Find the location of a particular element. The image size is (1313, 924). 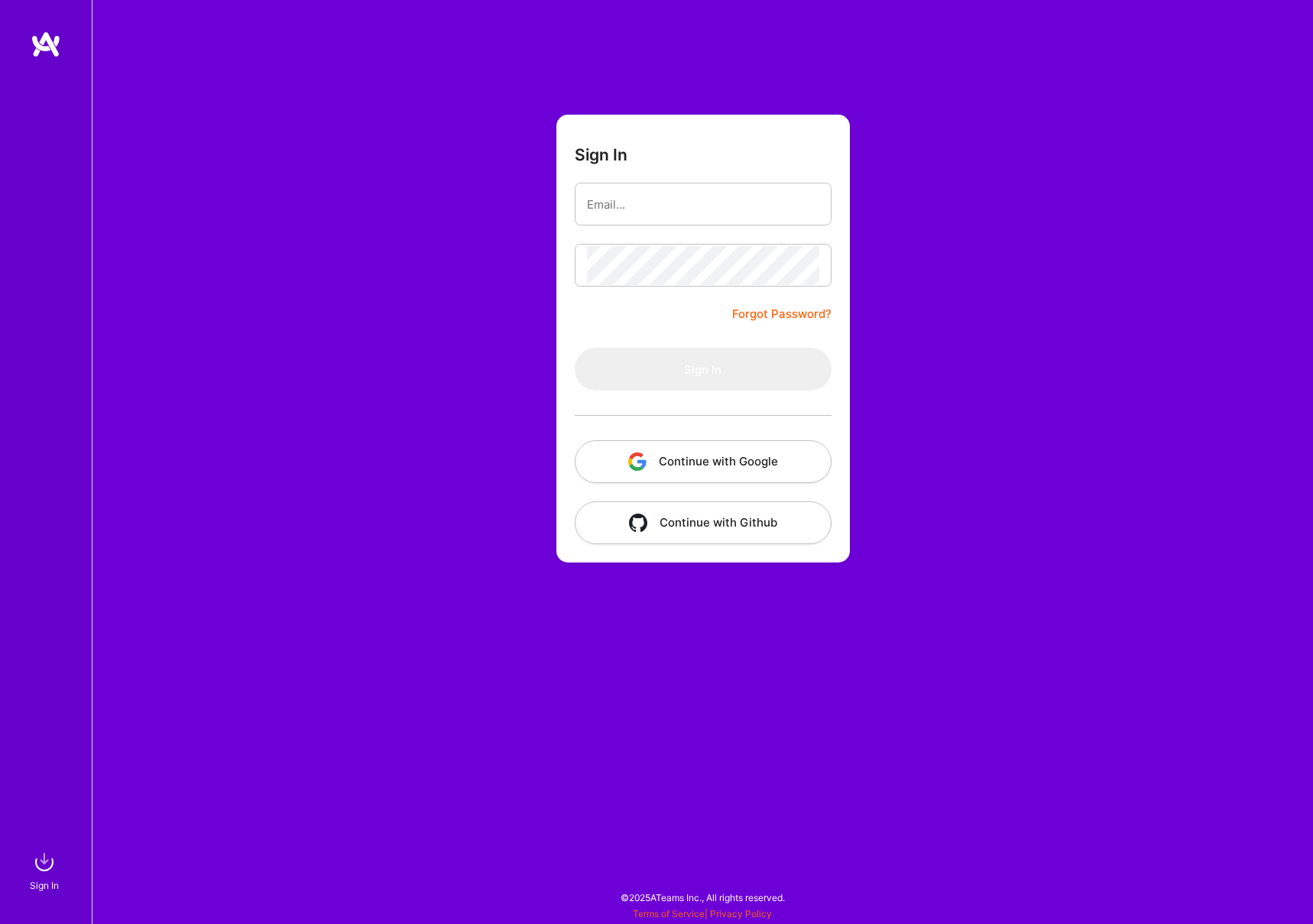

a: Privacy Policy is located at coordinates (741, 913).